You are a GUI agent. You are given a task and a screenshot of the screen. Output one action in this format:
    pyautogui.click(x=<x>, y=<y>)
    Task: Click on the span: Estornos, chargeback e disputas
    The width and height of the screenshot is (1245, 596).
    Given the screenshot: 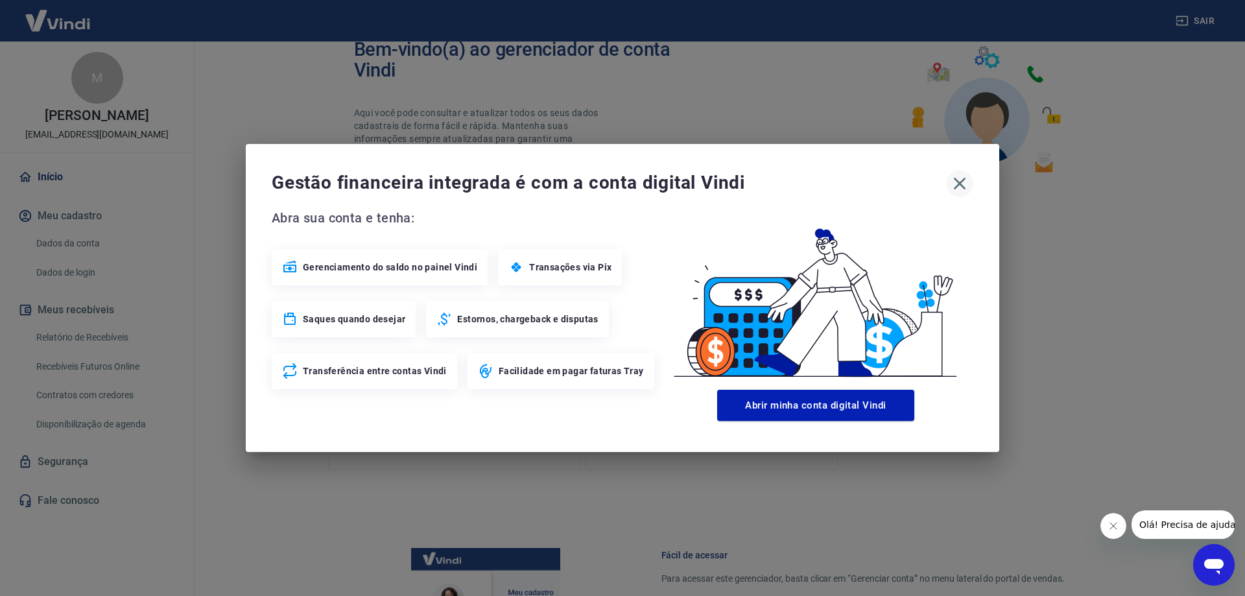 What is the action you would take?
    pyautogui.click(x=527, y=319)
    